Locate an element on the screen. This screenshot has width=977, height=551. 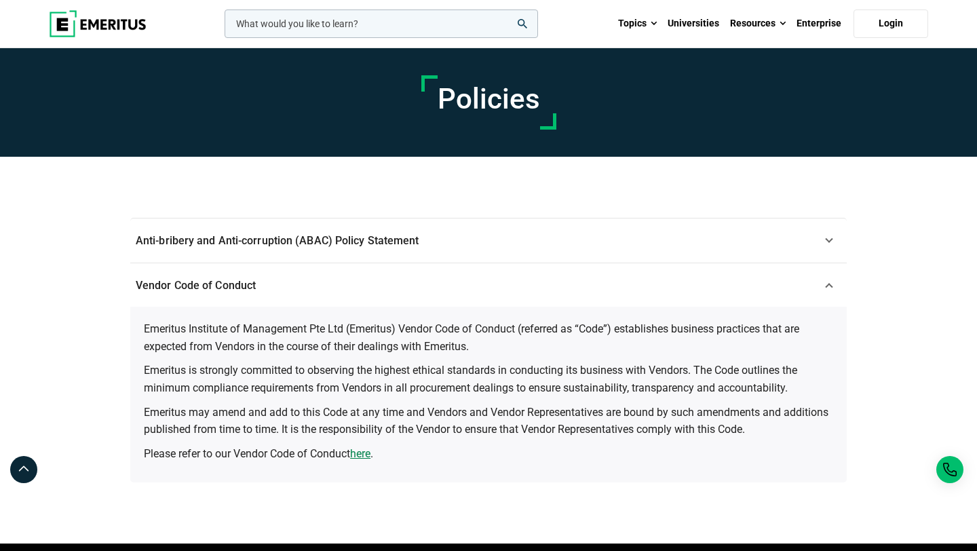
p: Emeritus may amend and add to this Code at any time and Vendors and Vendor Representatives are bo... is located at coordinates (489, 421).